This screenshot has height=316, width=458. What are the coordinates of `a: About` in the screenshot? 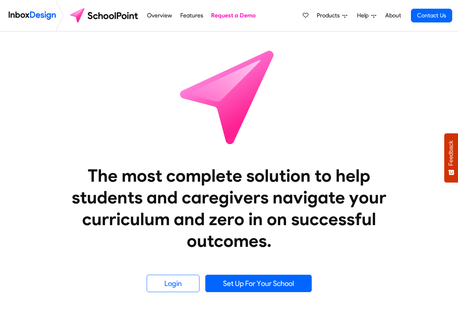 It's located at (393, 16).